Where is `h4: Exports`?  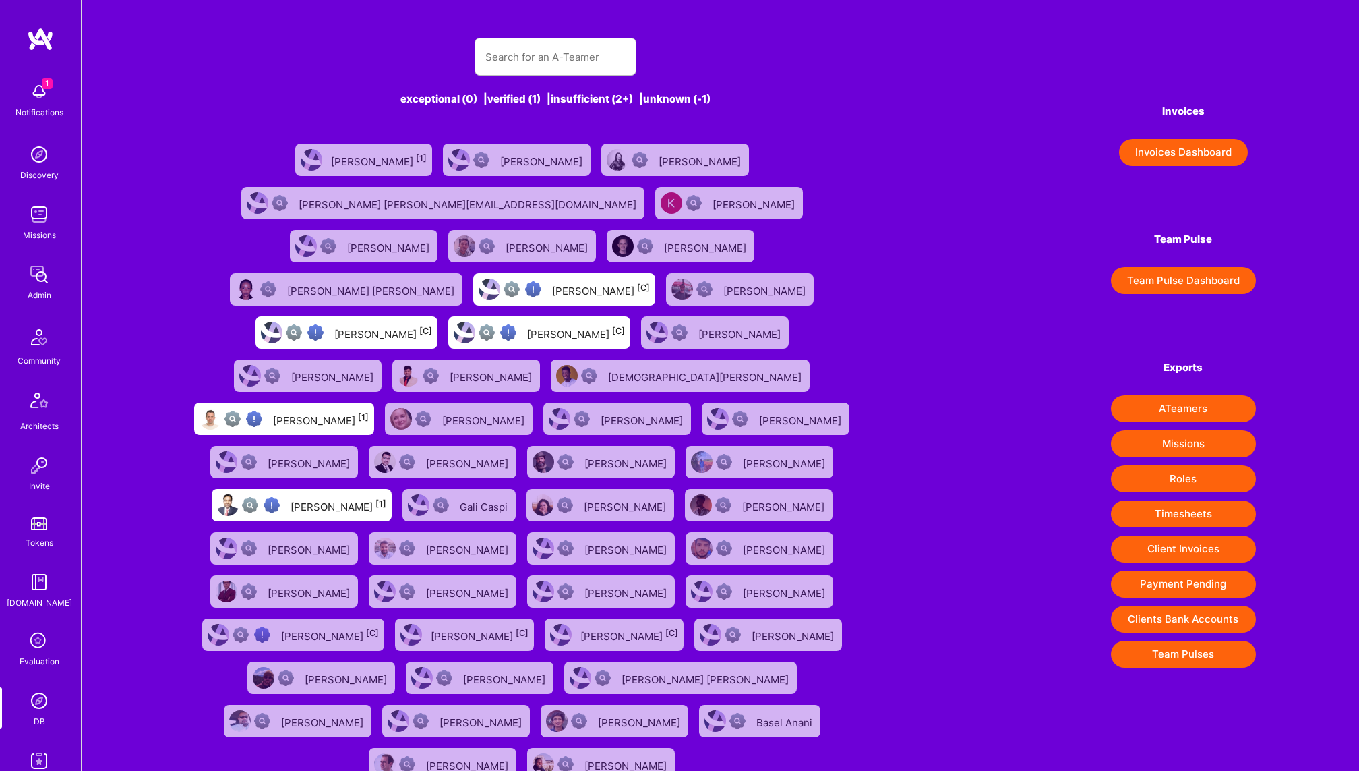 h4: Exports is located at coordinates (1183, 367).